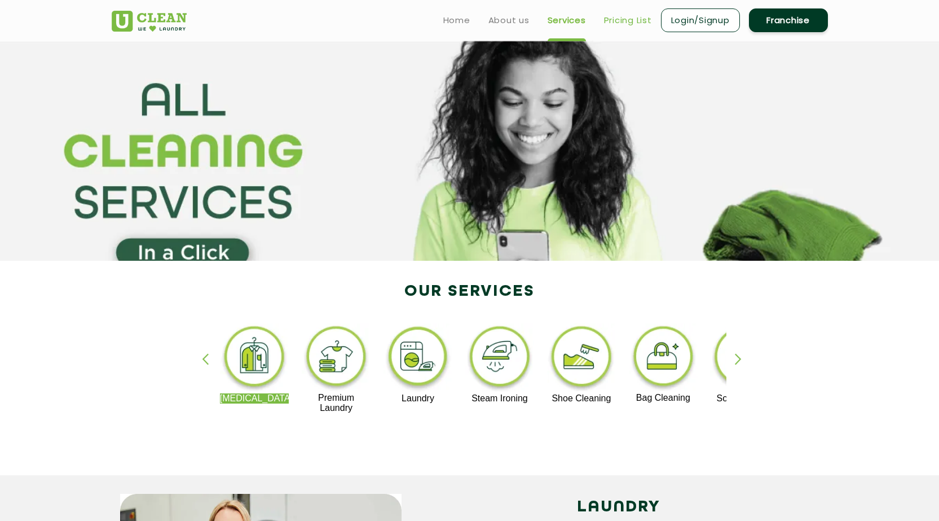 This screenshot has height=521, width=939. What do you see at coordinates (789, 20) in the screenshot?
I see `a: Franchise` at bounding box center [789, 20].